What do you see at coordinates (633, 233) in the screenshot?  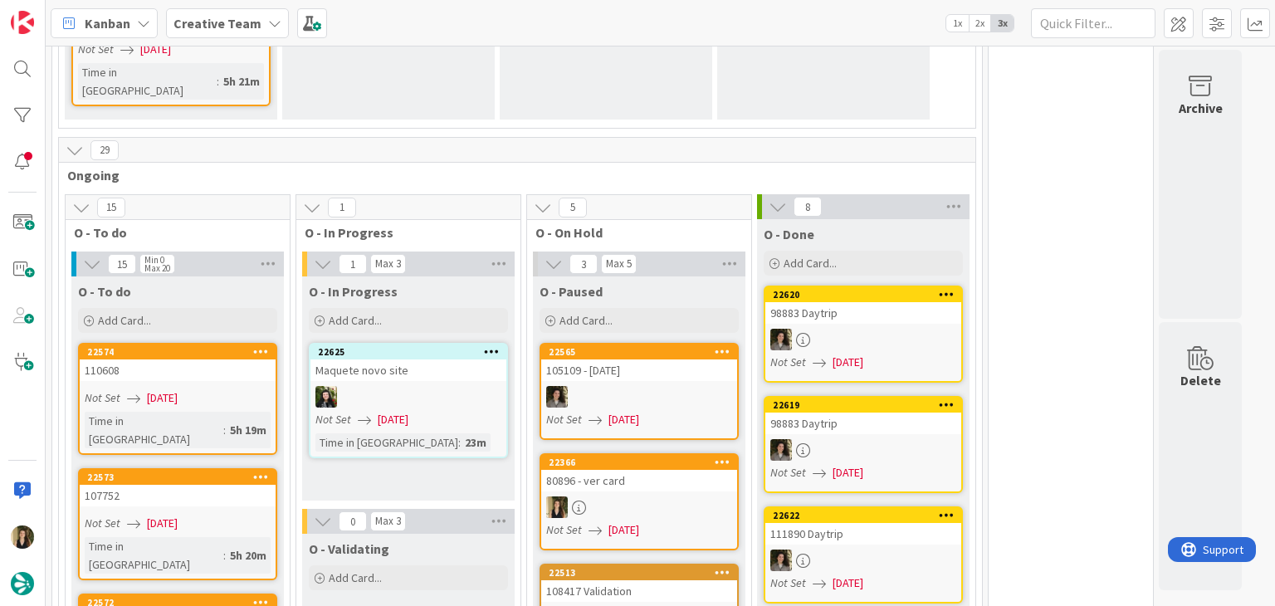 I see `span: O - On Hold` at bounding box center [633, 233].